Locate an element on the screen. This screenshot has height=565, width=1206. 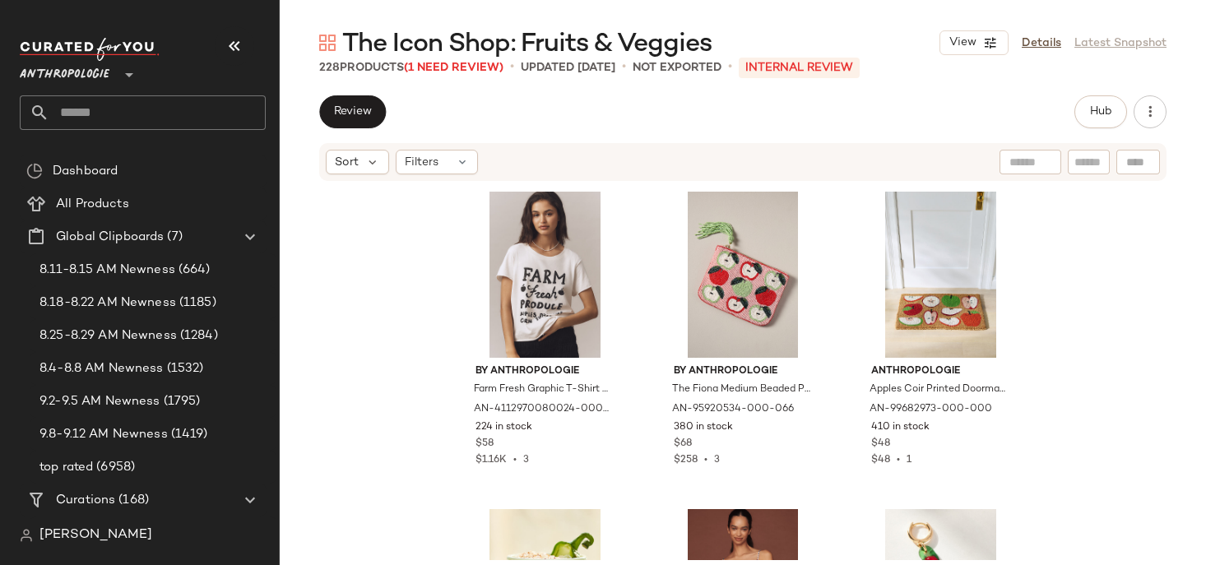
span: 8.25-8.29 AM Newness is located at coordinates (108, 336).